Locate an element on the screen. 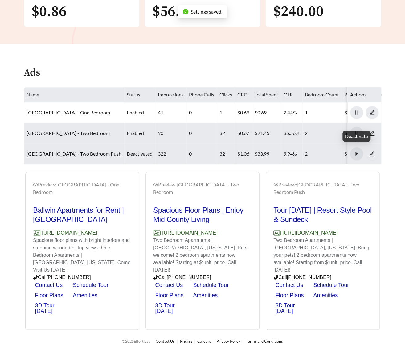  th: Status is located at coordinates (139, 95).